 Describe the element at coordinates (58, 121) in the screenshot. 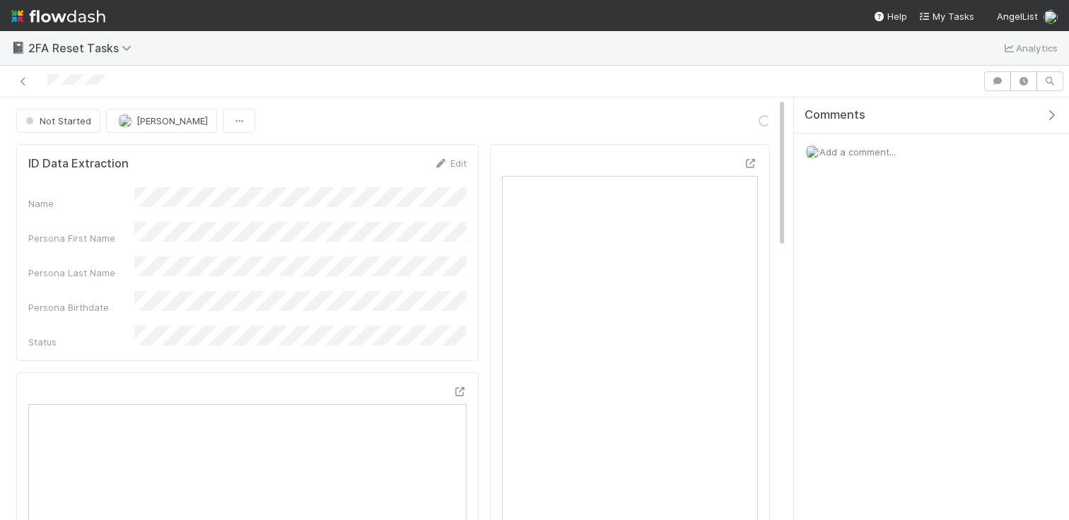

I see `button: Not Started` at that location.